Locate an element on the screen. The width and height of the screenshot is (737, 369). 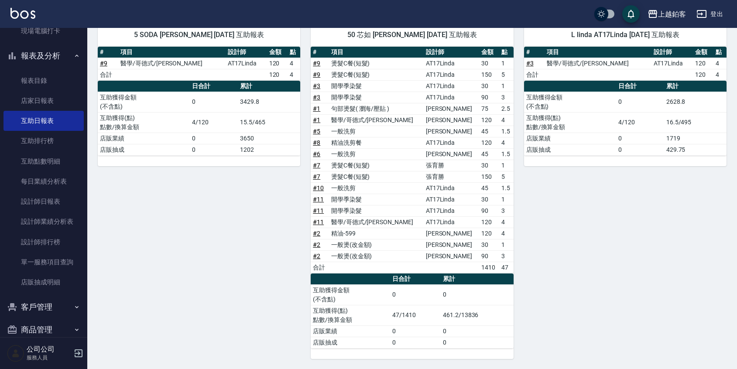
a: 單一服務項目查詢 is located at coordinates (44, 262).